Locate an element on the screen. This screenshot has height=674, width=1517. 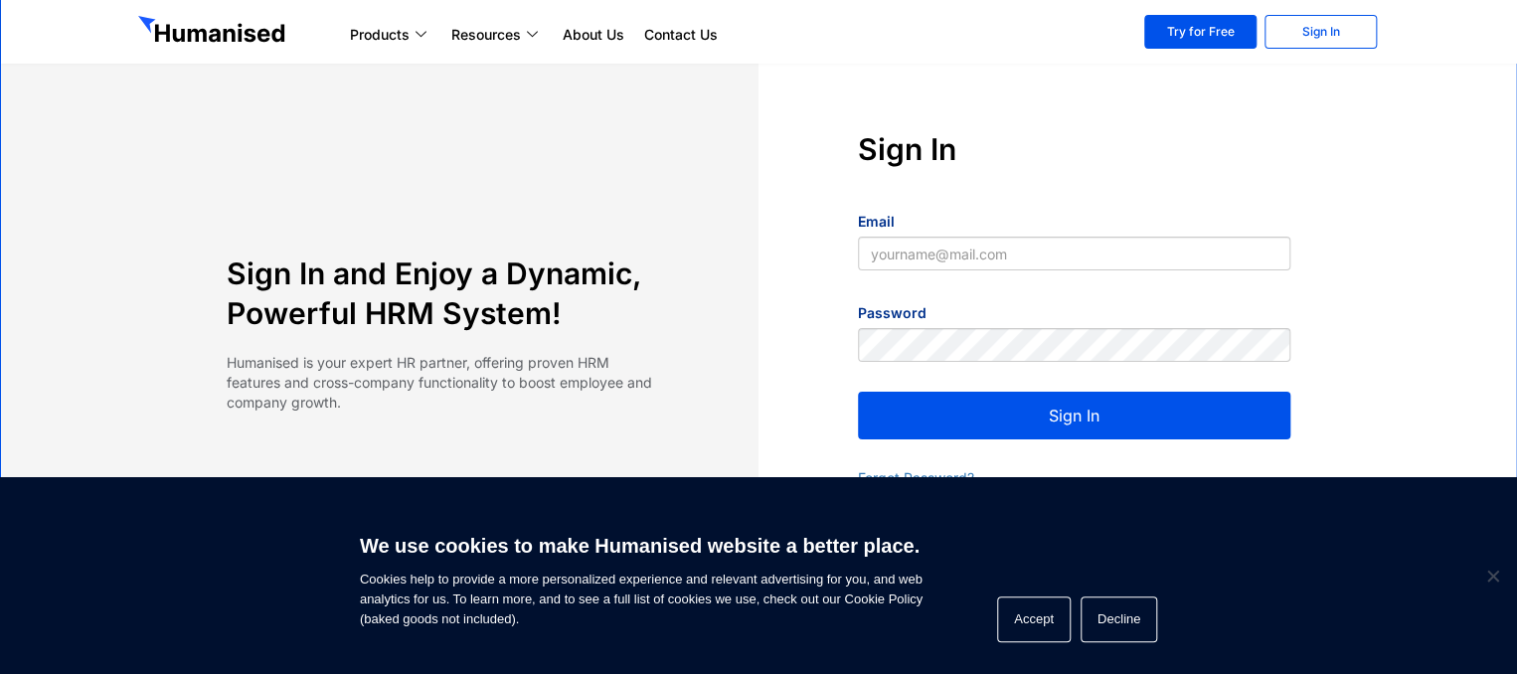
a: Try for Free is located at coordinates (1200, 32).